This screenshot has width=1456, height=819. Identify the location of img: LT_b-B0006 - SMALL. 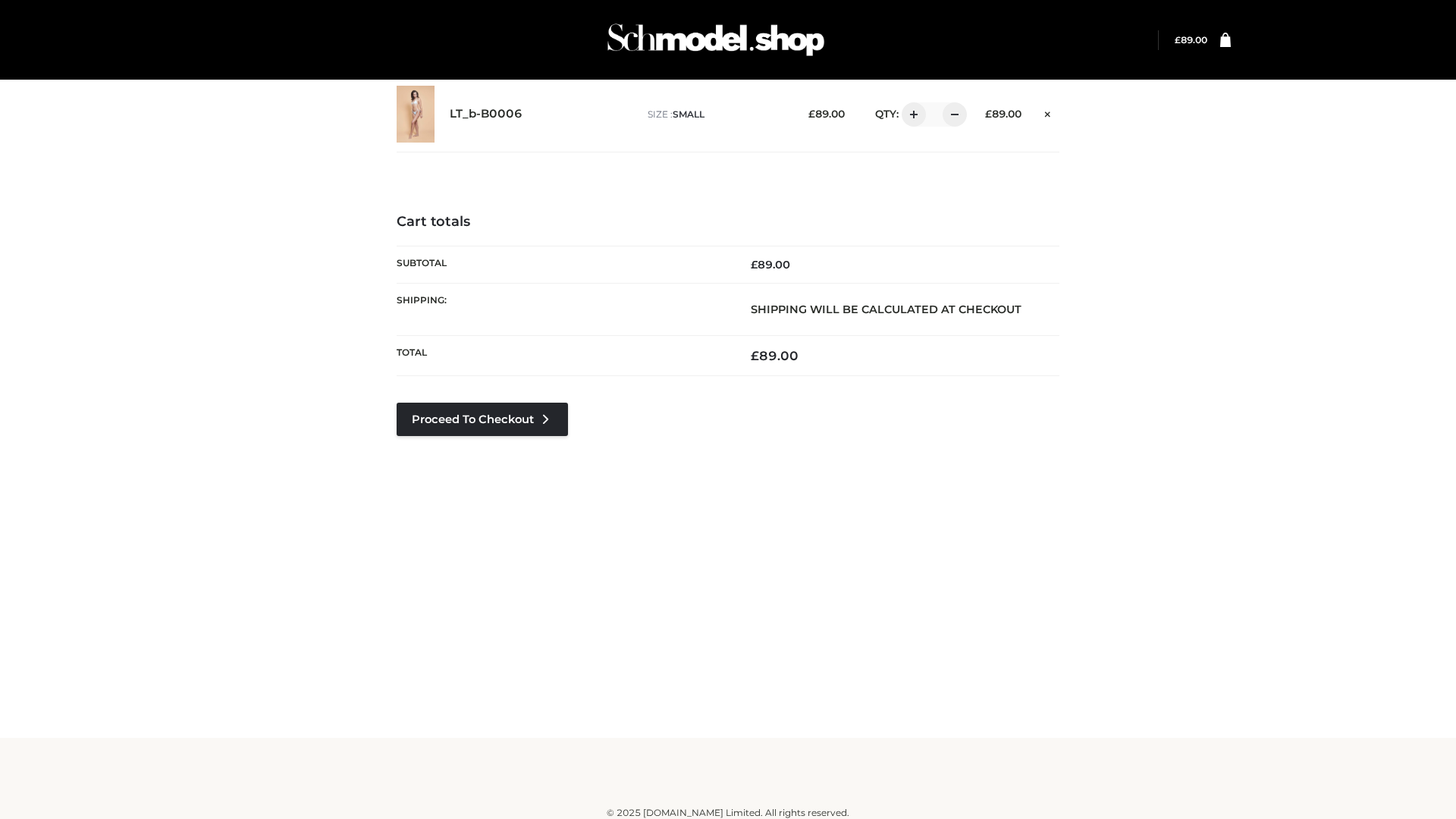
(416, 113).